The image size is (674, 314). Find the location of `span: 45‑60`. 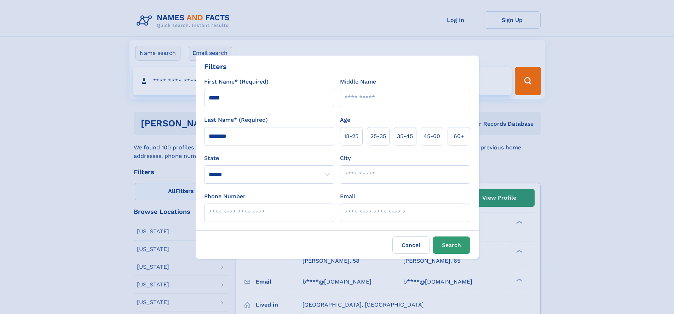

span: 45‑60 is located at coordinates (432, 136).